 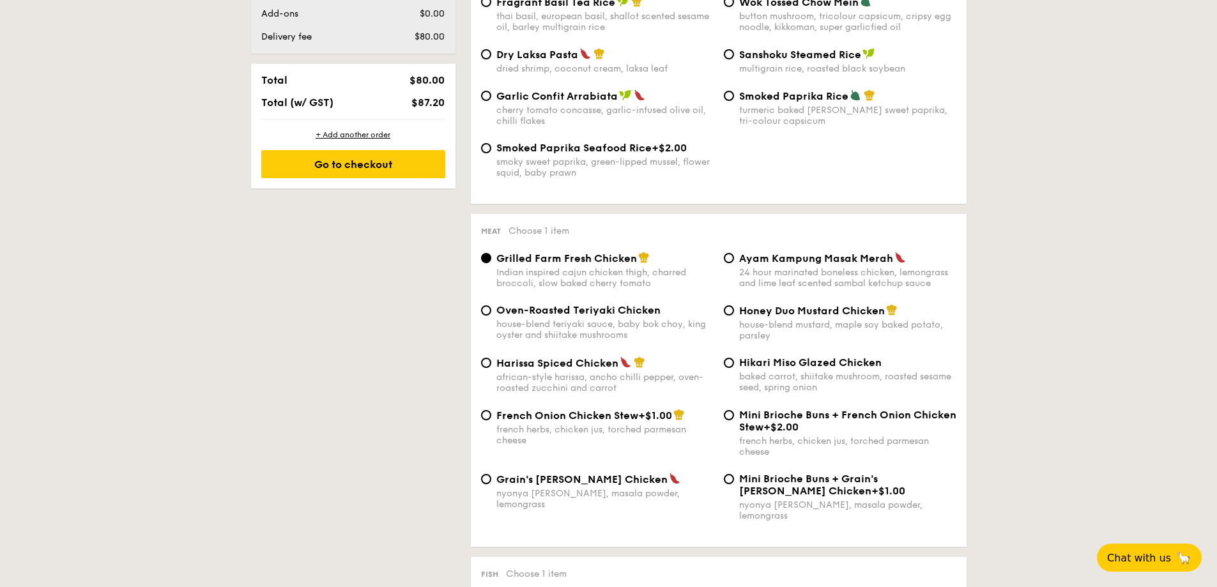 What do you see at coordinates (432, 13) in the screenshot?
I see `span: $0.00` at bounding box center [432, 13].